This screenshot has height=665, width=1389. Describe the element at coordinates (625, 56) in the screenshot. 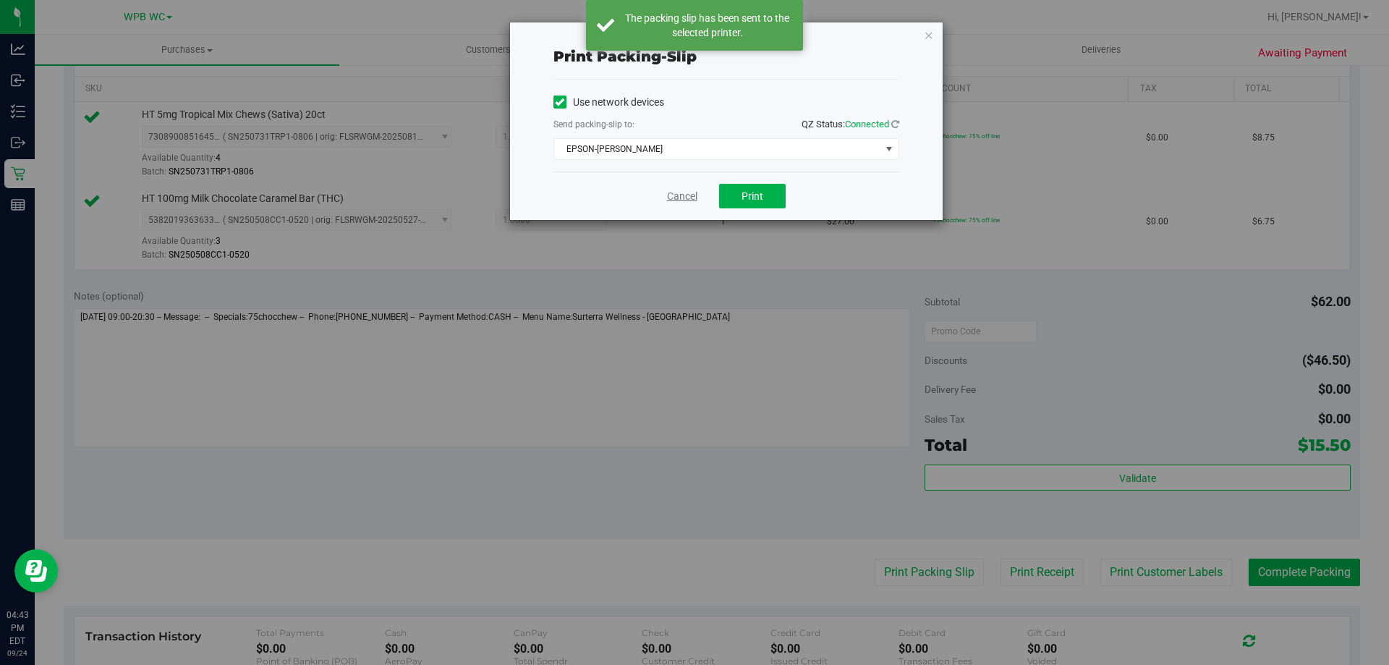

I see `span: Print packing-slip` at that location.